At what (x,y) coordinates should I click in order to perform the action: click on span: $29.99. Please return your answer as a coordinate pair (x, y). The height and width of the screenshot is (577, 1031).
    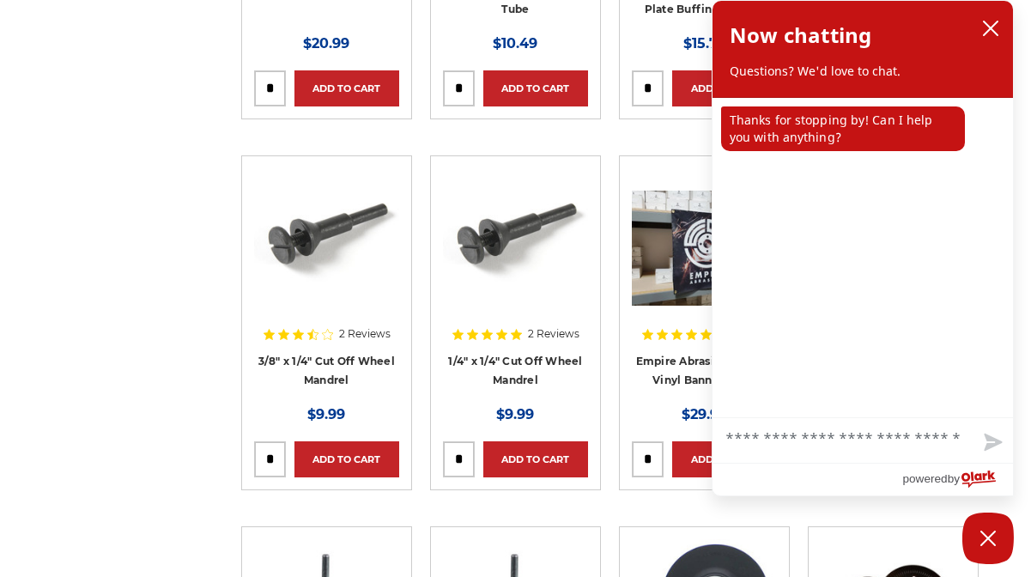
    Looking at the image, I should click on (704, 414).